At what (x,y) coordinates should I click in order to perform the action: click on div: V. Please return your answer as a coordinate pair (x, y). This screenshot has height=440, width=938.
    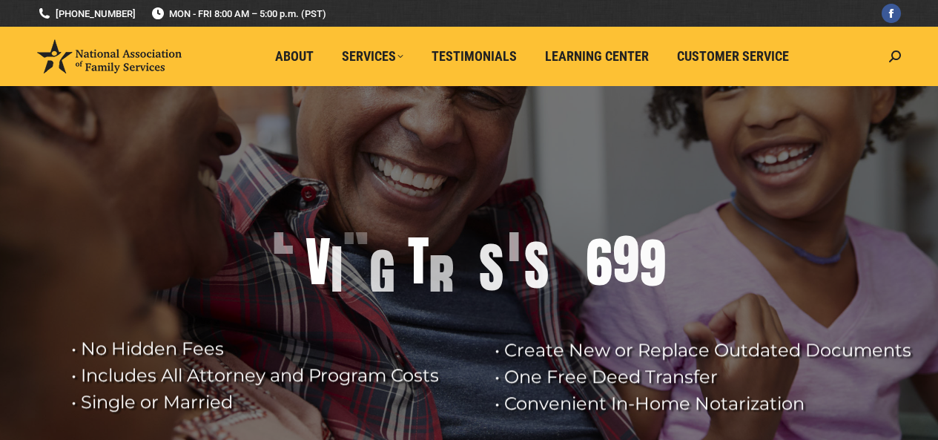
    Looking at the image, I should click on (318, 262).